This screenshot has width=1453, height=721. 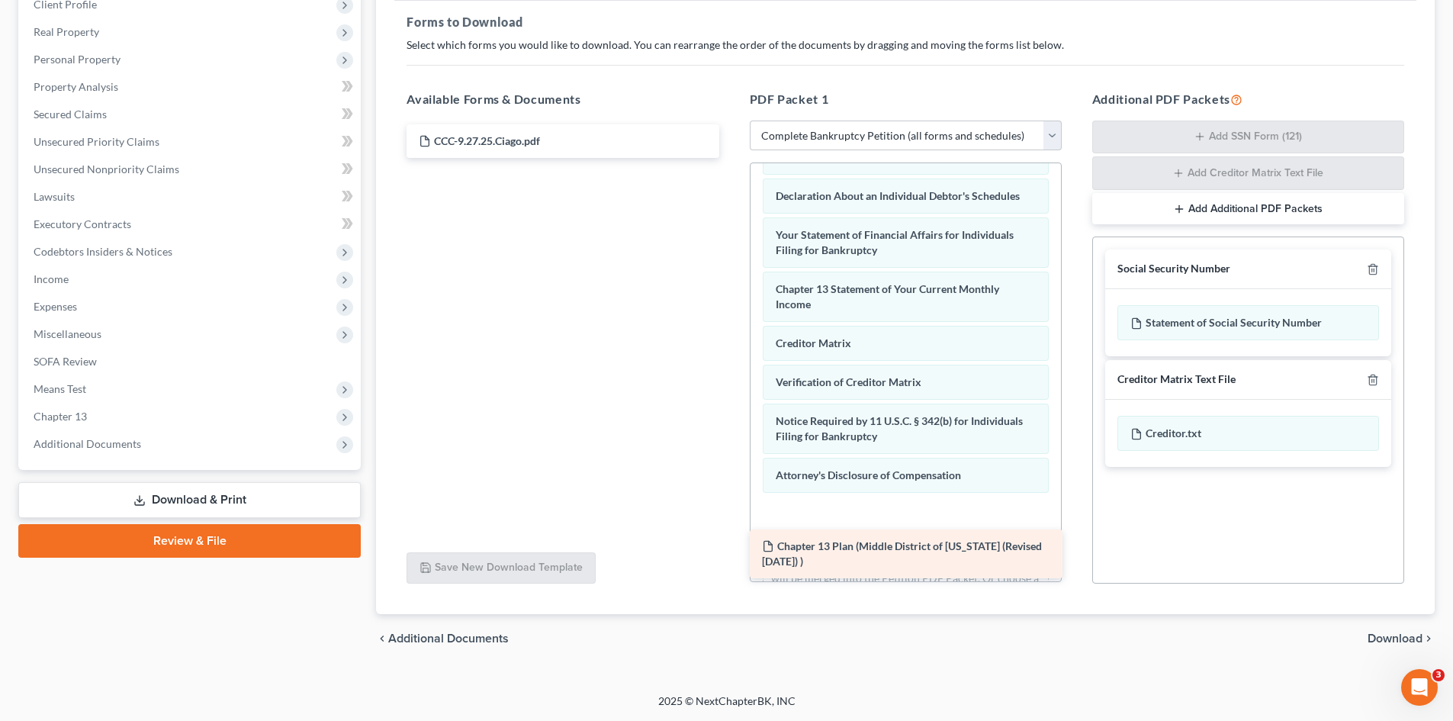 What do you see at coordinates (82, 223) in the screenshot?
I see `span: Executory Contracts` at bounding box center [82, 223].